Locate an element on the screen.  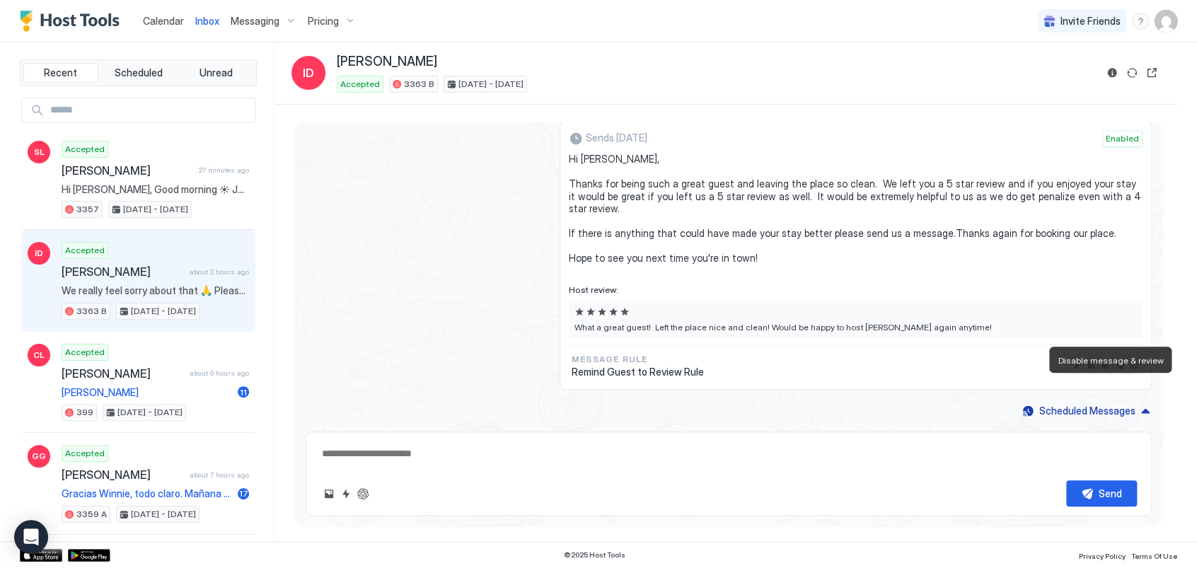
span: Recent is located at coordinates (60, 73).